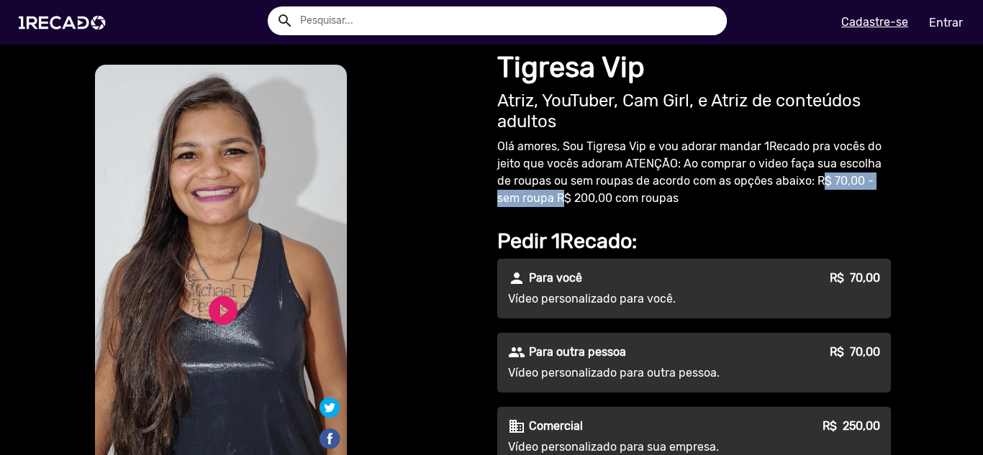 The height and width of the screenshot is (455, 983). I want to click on h1: Tigresa Vip, so click(694, 68).